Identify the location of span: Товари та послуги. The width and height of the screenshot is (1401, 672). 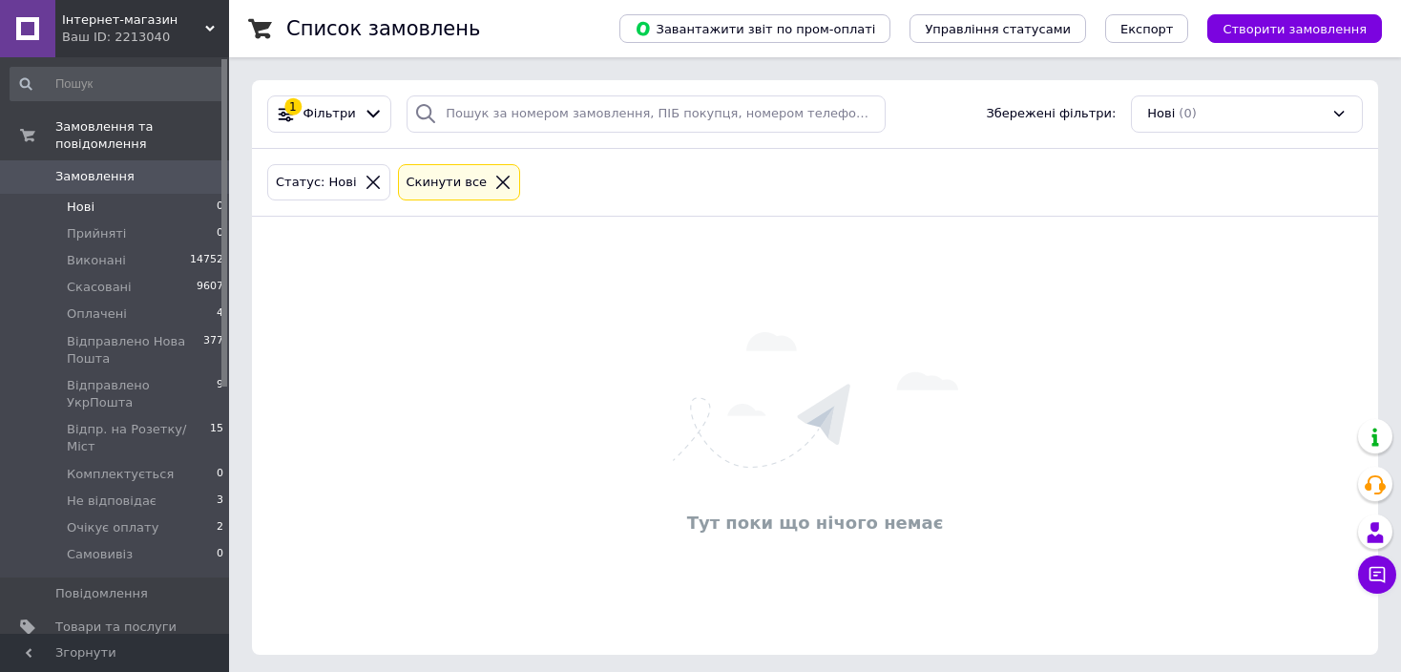
(115, 627).